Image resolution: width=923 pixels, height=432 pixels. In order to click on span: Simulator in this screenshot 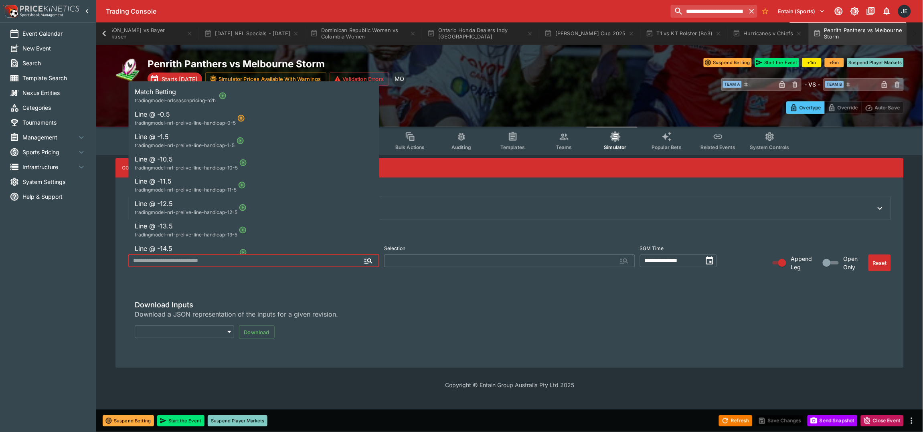, I will do `click(616, 147)`.